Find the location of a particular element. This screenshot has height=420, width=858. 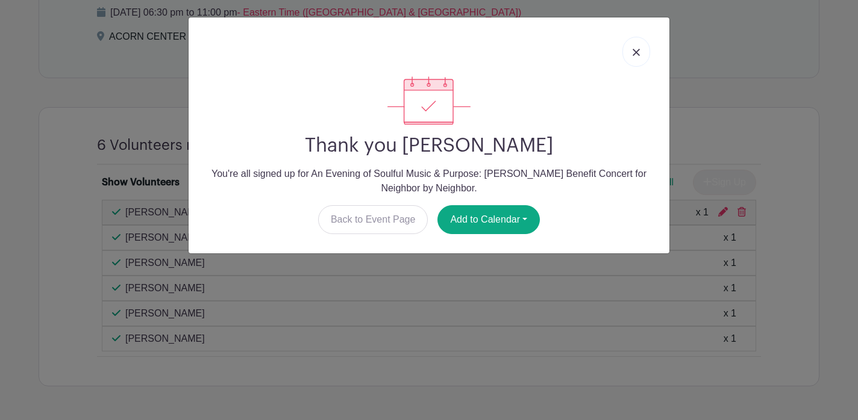

img: signup_complete-c468d5dda3e2740ee63a24cb0ba0d3ce5d8a4ecd24259e683200fb1569d990c8.svg is located at coordinates (429, 101).